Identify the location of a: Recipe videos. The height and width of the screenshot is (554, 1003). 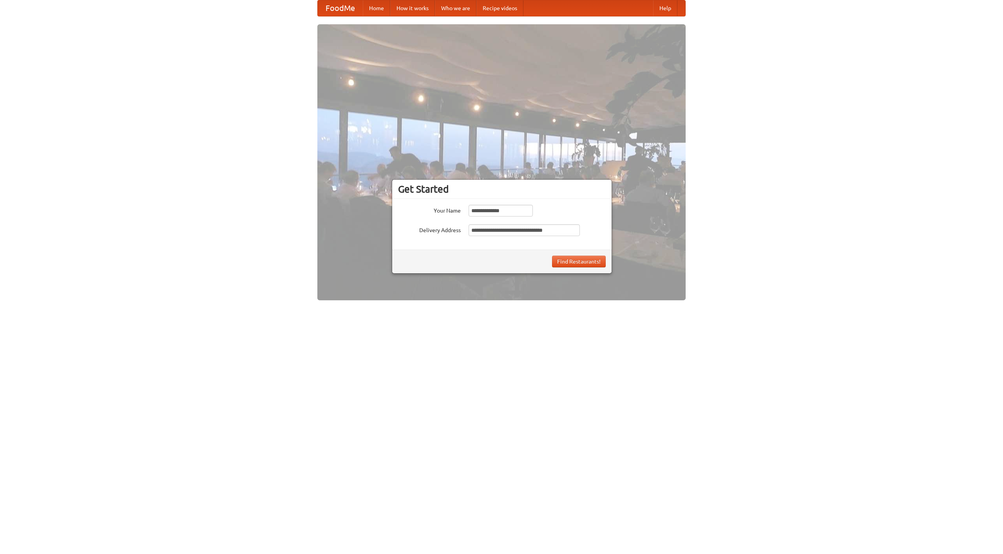
(500, 8).